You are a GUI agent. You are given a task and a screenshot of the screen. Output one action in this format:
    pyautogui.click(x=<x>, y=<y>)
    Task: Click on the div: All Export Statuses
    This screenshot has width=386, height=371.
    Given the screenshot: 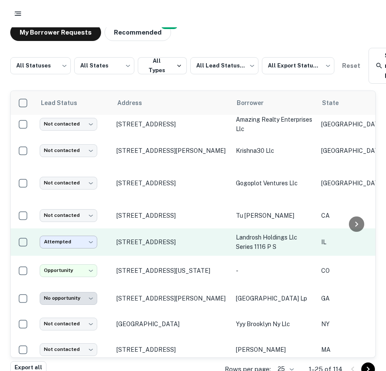 What is the action you would take?
    pyautogui.click(x=298, y=66)
    